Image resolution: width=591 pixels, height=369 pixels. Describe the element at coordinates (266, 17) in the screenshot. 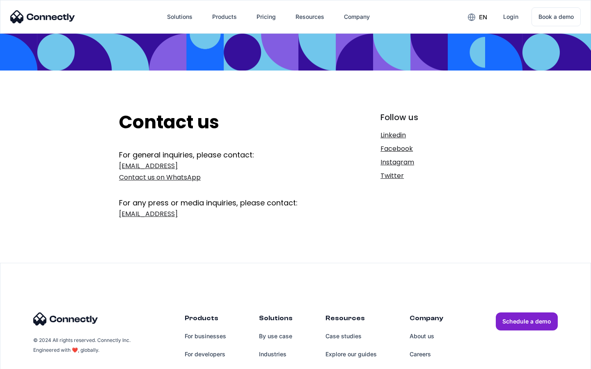

I see `a: Pricing` at that location.